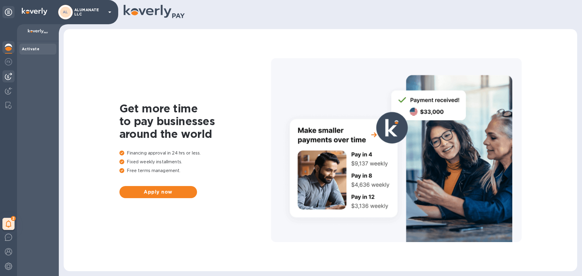 This screenshot has height=276, width=582. Describe the element at coordinates (195, 171) in the screenshot. I see `p: Free terms management.` at that location.